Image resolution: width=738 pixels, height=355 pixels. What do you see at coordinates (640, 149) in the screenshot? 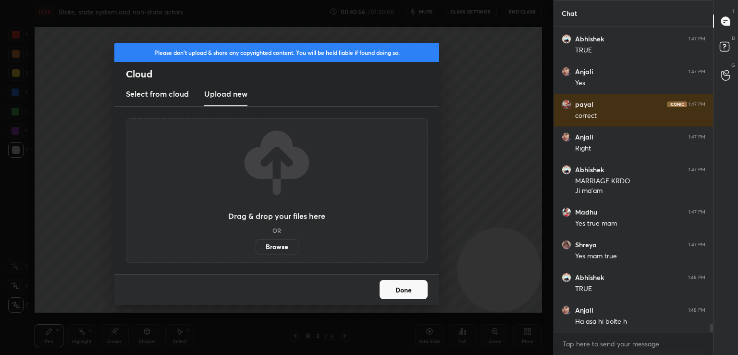
I see `div: Right` at bounding box center [640, 149].